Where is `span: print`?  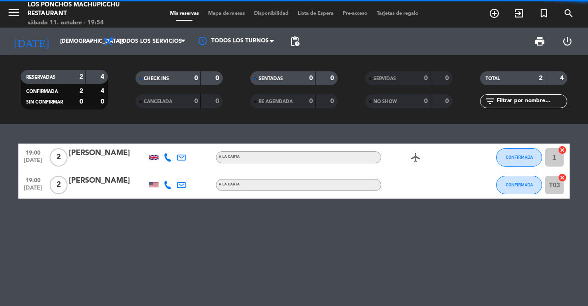
span: print is located at coordinates (540, 41).